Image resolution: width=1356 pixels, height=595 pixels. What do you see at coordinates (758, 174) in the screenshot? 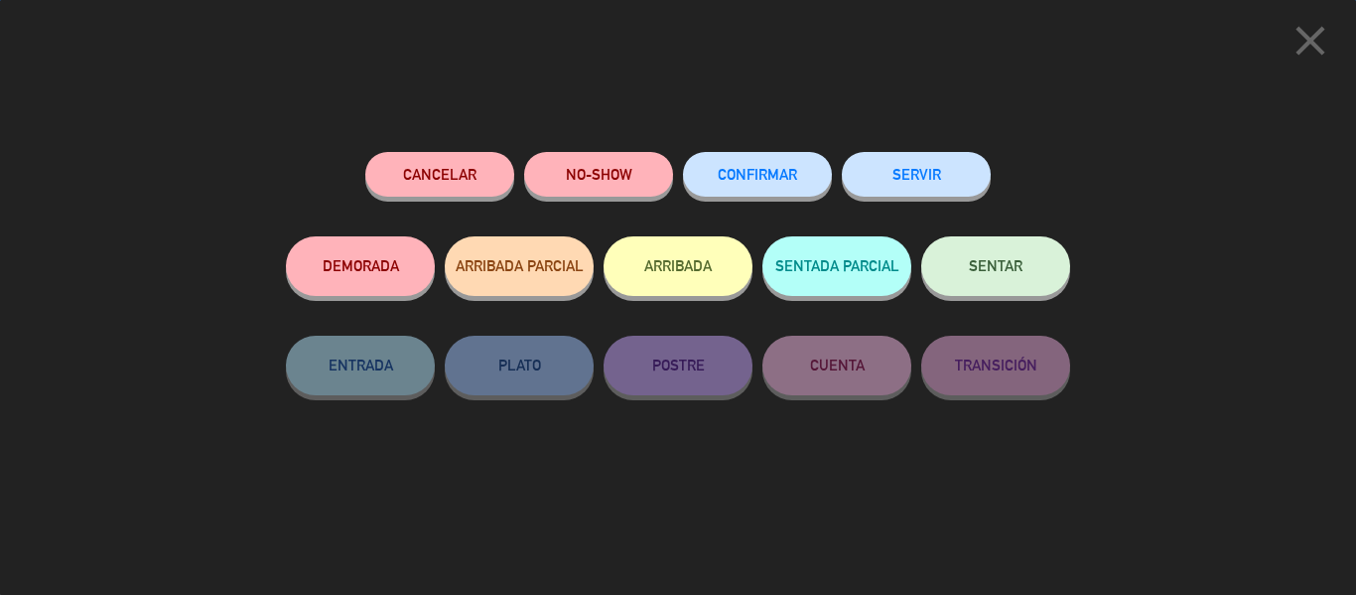
I see `span: CONFIRMAR` at bounding box center [758, 174].